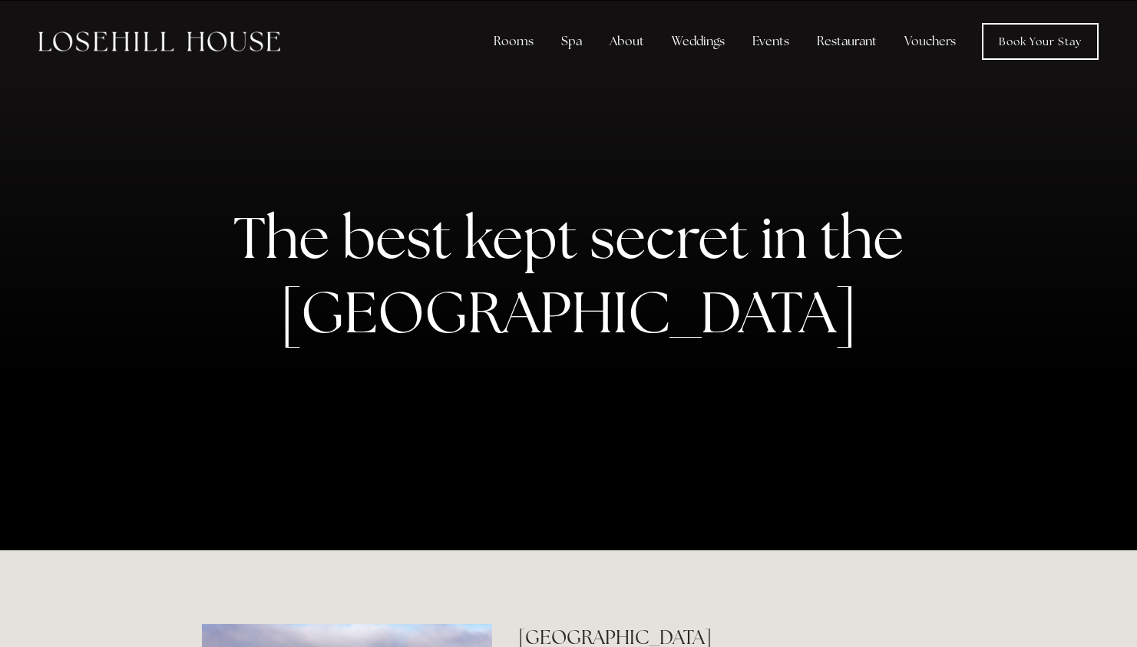 The height and width of the screenshot is (647, 1137). What do you see at coordinates (847, 41) in the screenshot?
I see `div: Restaurant` at bounding box center [847, 41].